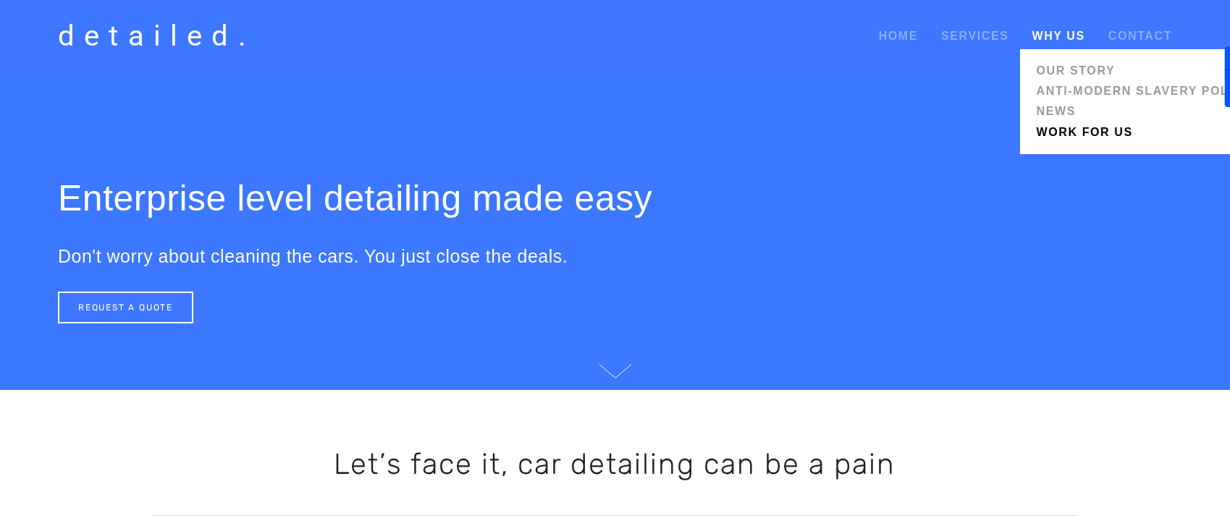  I want to click on a: Contact, so click(1140, 36).